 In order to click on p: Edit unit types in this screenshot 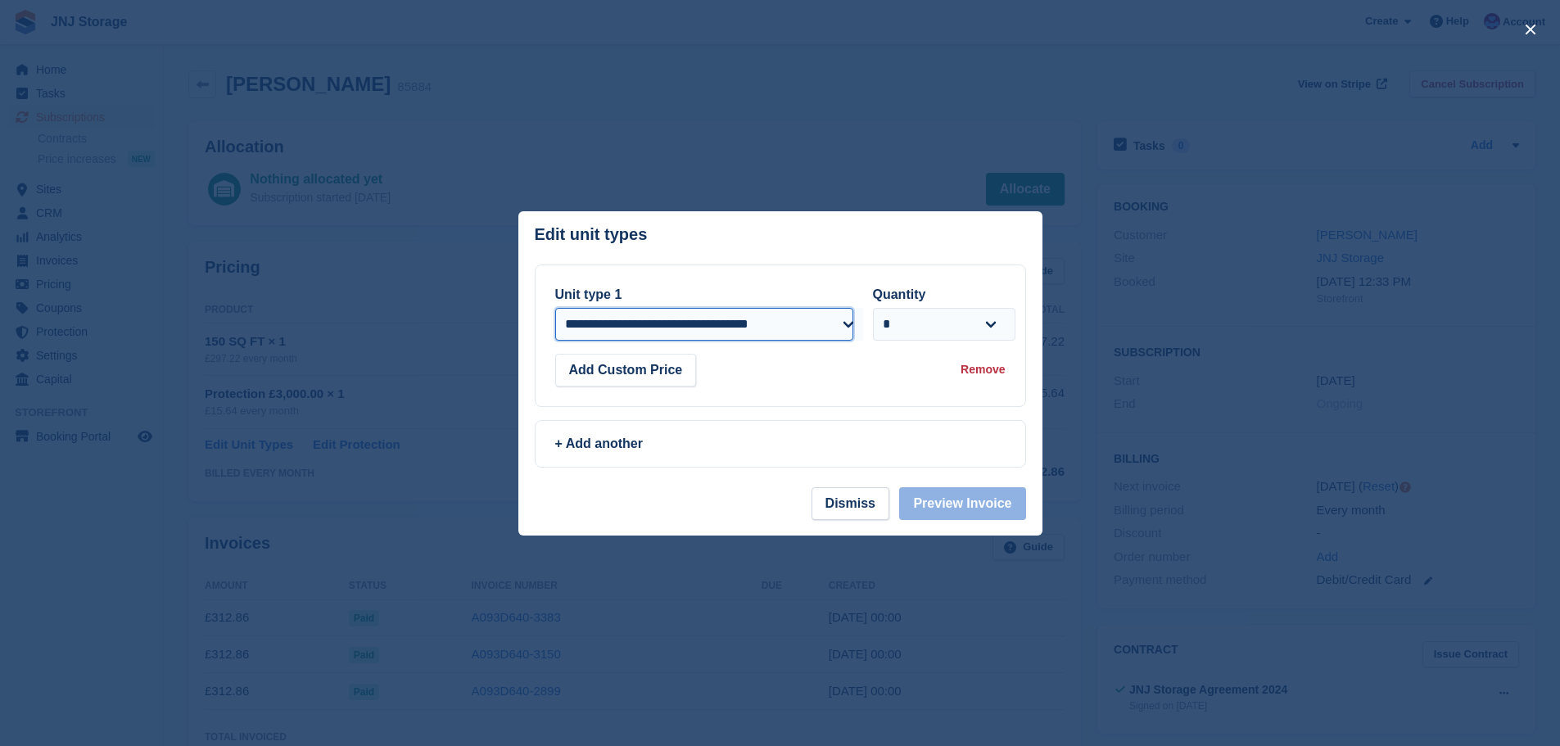, I will do `click(591, 234)`.